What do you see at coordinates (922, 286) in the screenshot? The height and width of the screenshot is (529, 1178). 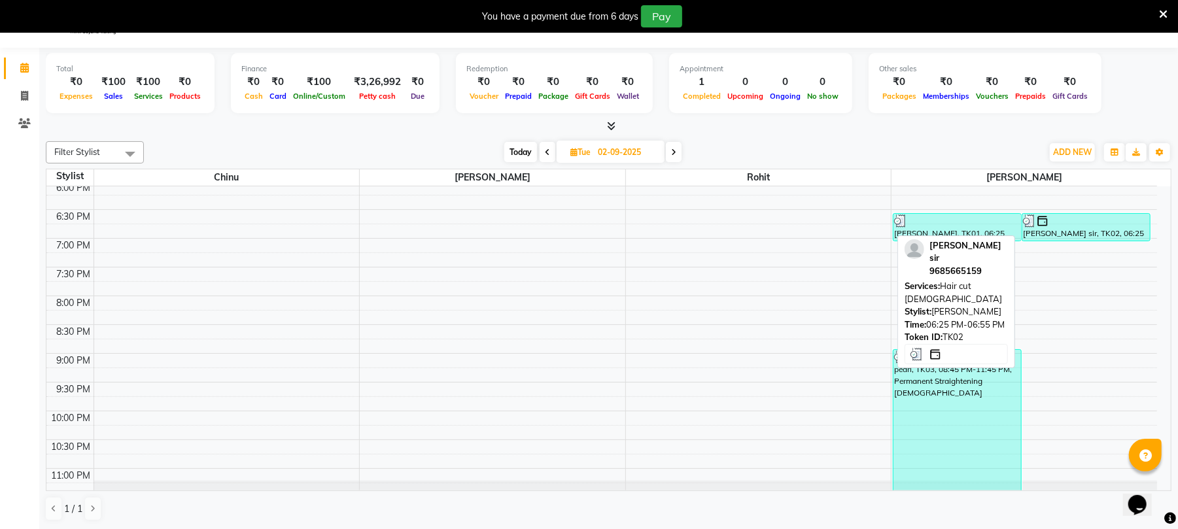 I see `span: Services:` at bounding box center [922, 286].